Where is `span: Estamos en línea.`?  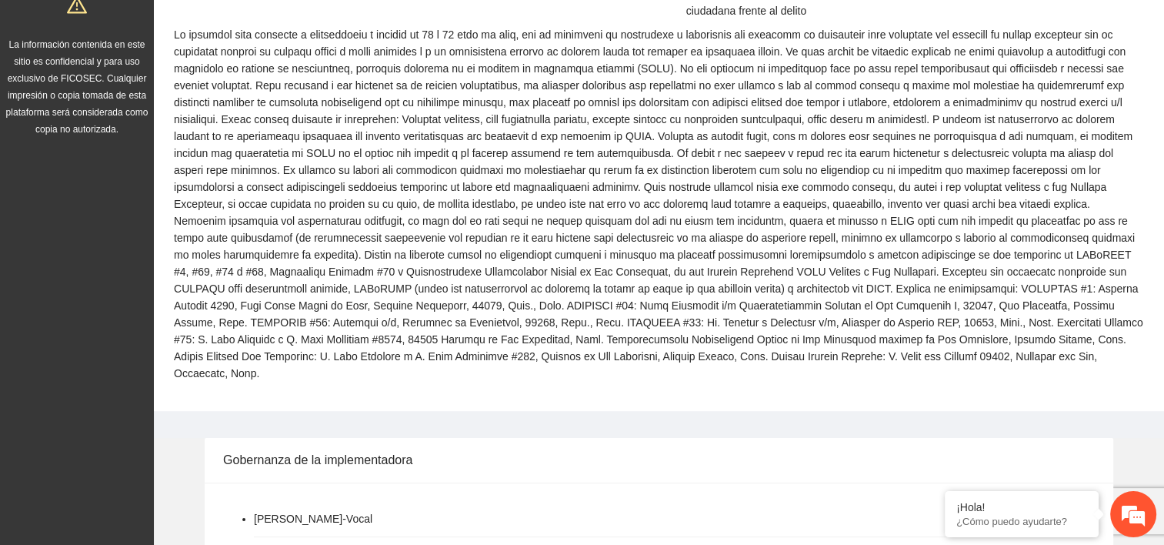 span: Estamos en línea. is located at coordinates (151, 259).